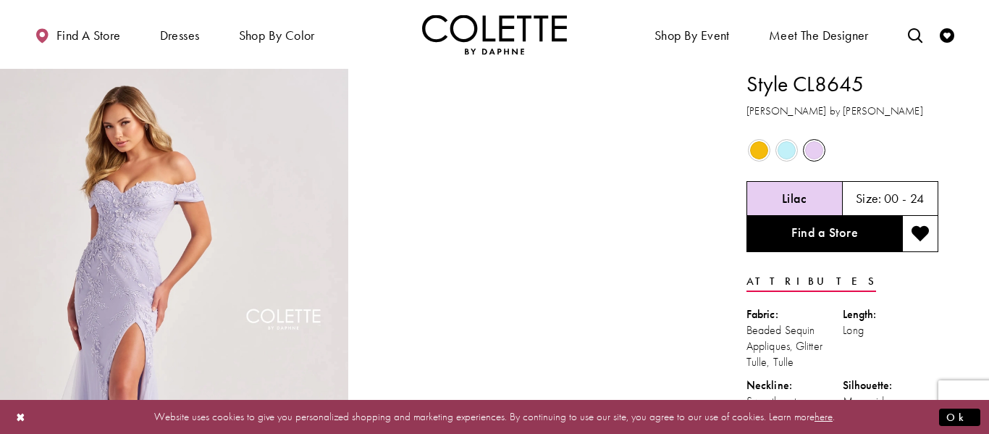 The height and width of the screenshot is (434, 989). I want to click on div: Product color controls state depends on size chosen, so click(842, 151).